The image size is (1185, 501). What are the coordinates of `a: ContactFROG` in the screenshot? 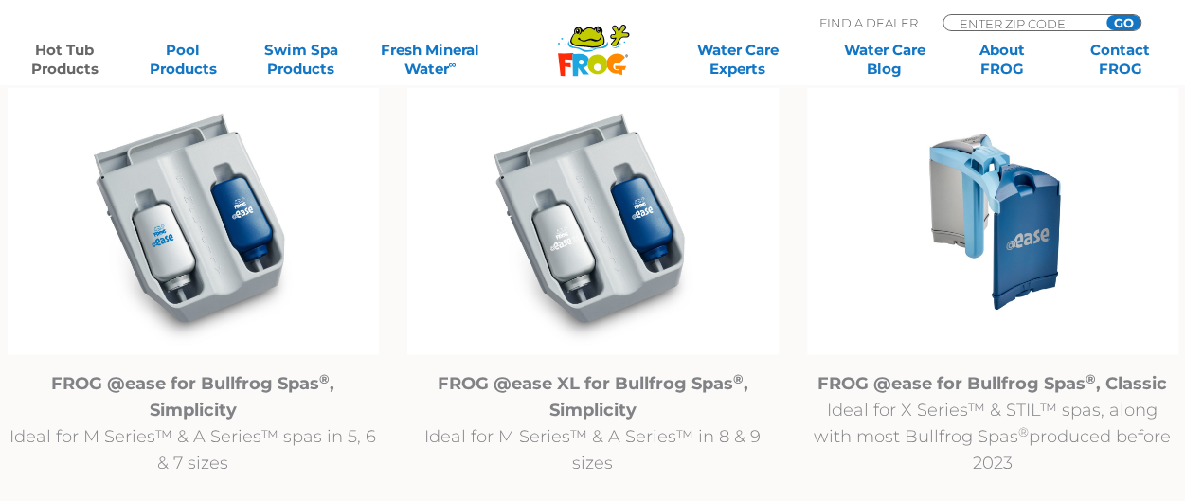 It's located at (1120, 60).